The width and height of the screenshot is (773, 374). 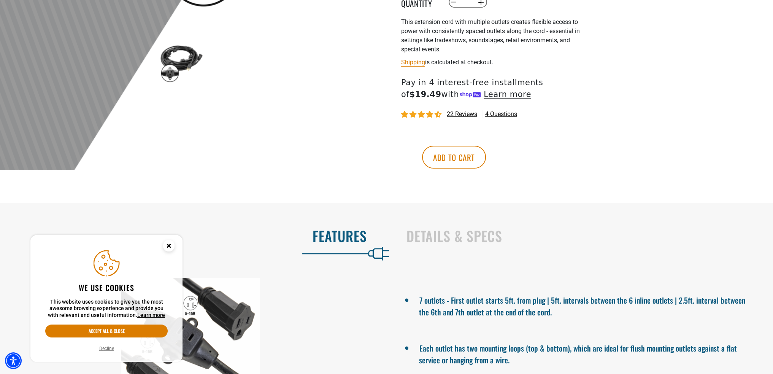 I want to click on li: 7 outlets - First outlet starts 5ft. from plug | 5ft. intervals between the 6 inline outlets | 2...., so click(x=583, y=305).